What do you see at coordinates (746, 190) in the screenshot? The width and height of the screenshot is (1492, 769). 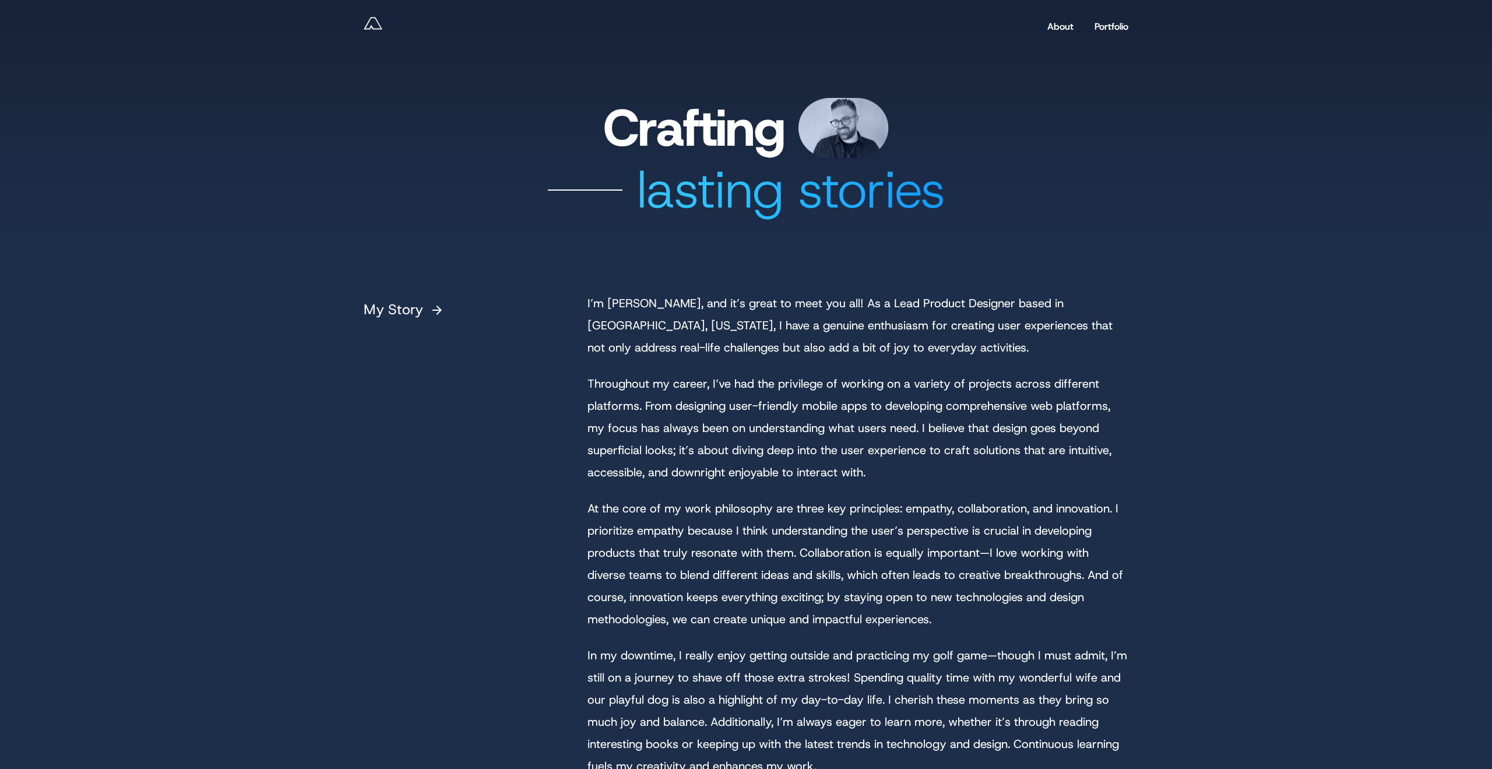 I see `div: lasting stories` at bounding box center [746, 190].